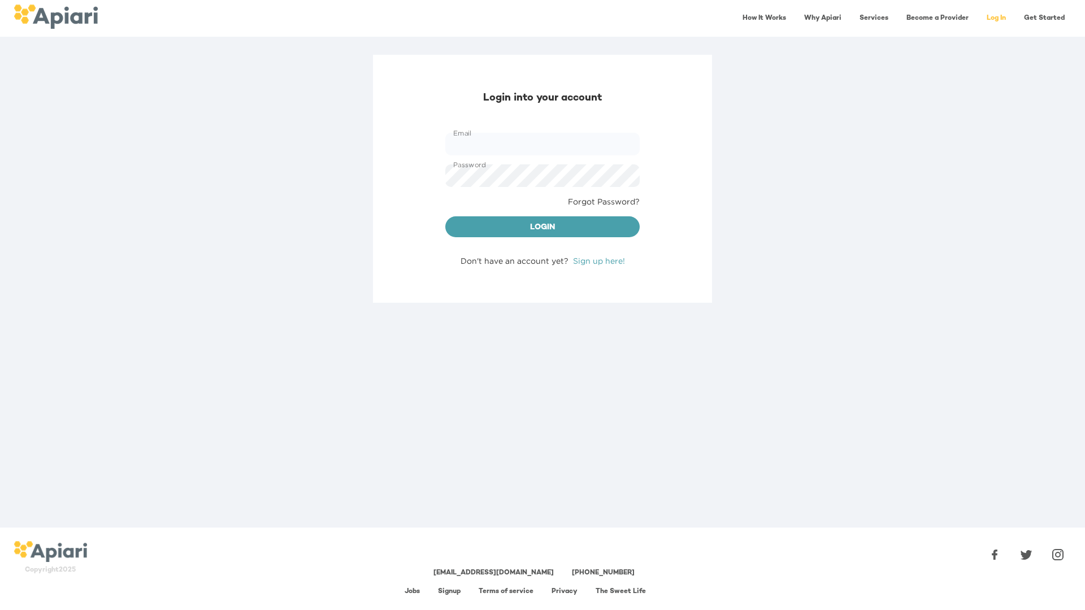  What do you see at coordinates (542, 98) in the screenshot?
I see `div: Login into your account` at bounding box center [542, 98].